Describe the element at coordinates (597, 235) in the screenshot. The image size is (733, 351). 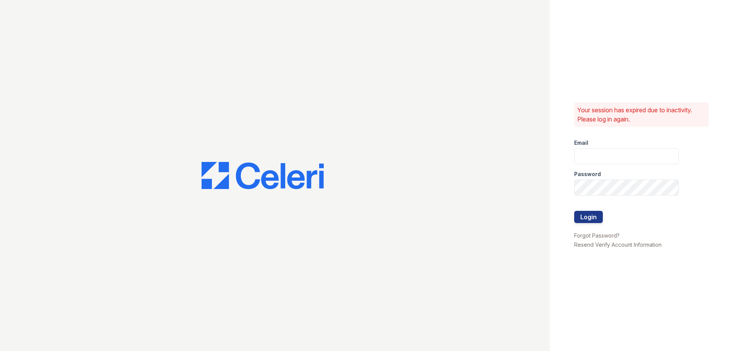
I see `a: Forgot Password?` at that location.